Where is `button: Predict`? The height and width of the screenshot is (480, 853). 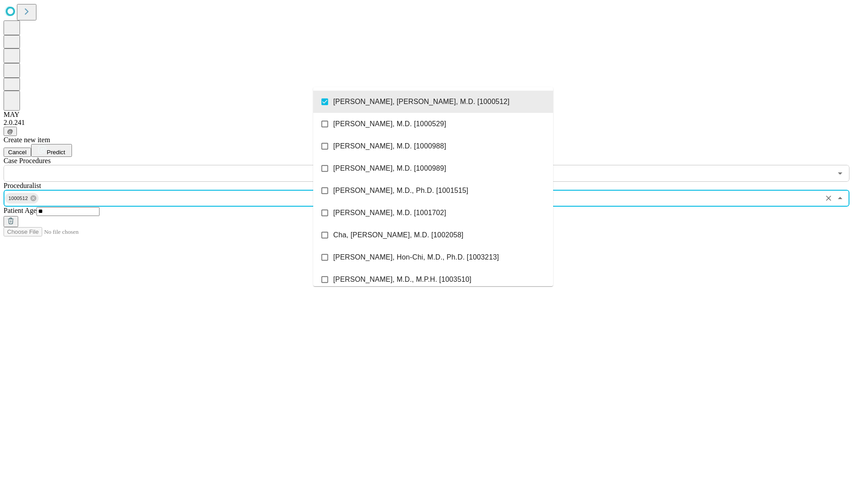 button: Predict is located at coordinates (52, 150).